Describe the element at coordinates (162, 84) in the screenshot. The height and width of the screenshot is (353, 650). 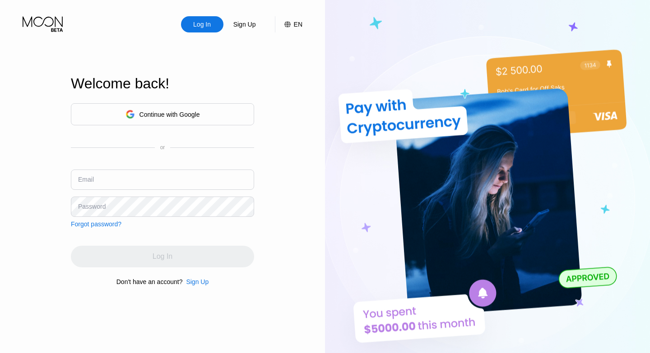
I see `div: Welcome back!` at that location.